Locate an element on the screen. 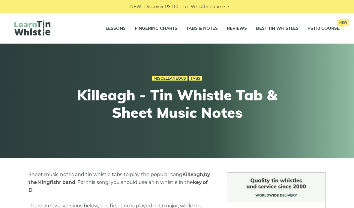  a: Fingering Charts is located at coordinates (156, 29).